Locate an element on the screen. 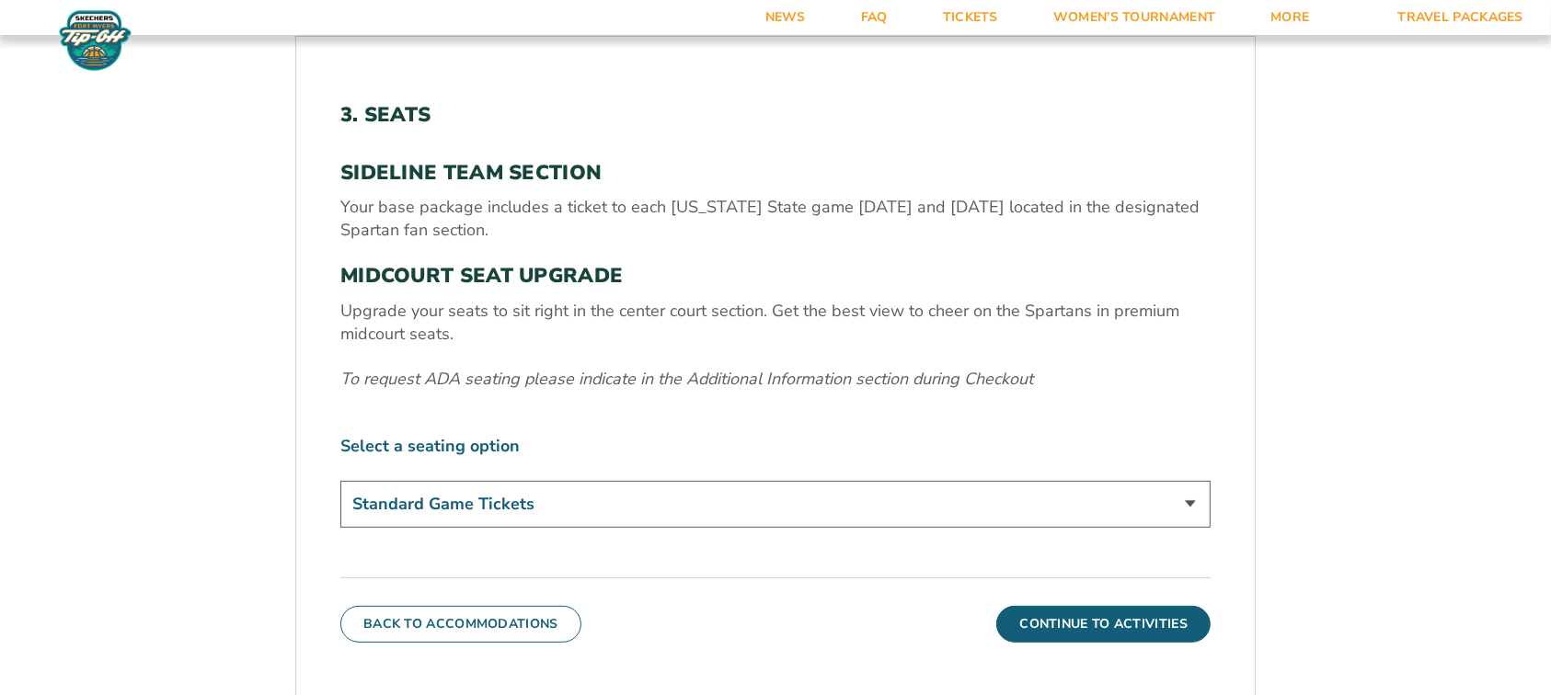 Image resolution: width=1551 pixels, height=695 pixels. p: Upgrade your seats to sit right in the center court section. Get the best view to cheer on the Sp... is located at coordinates (775, 323).